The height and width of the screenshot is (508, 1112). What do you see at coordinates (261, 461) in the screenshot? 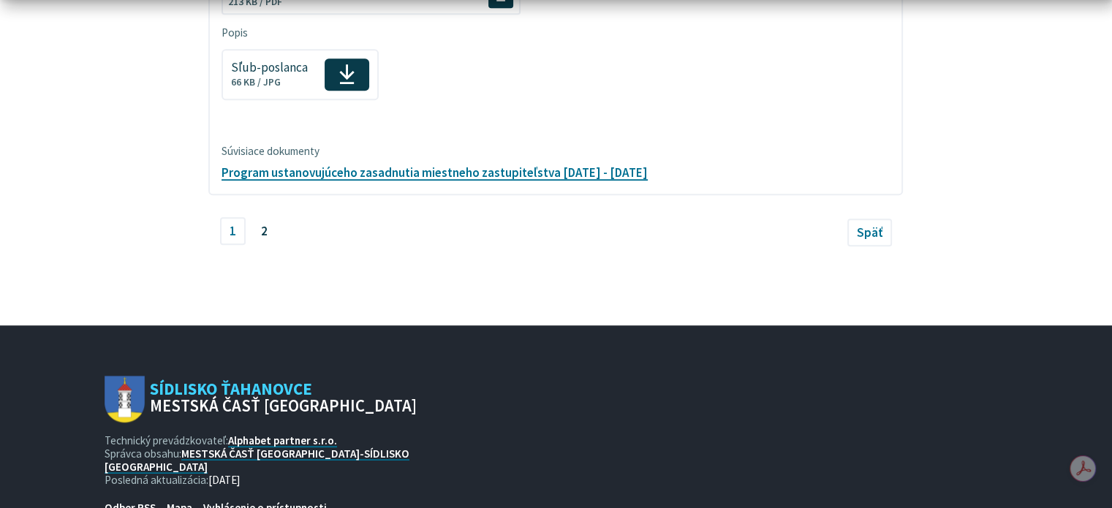
I see `p: Technický prevádzkovateľ: Správca obsahu: Posledná aktualizácia:` at bounding box center [261, 461].